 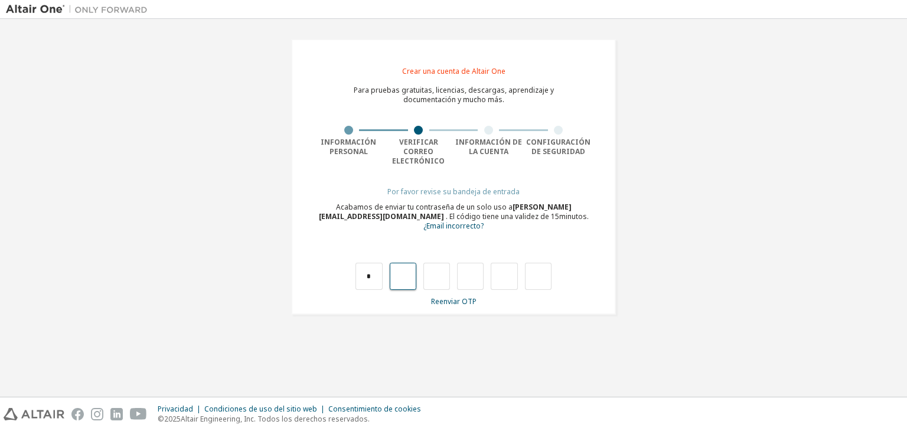 I want to click on font: ¿Email incorrecto?, so click(x=454, y=226).